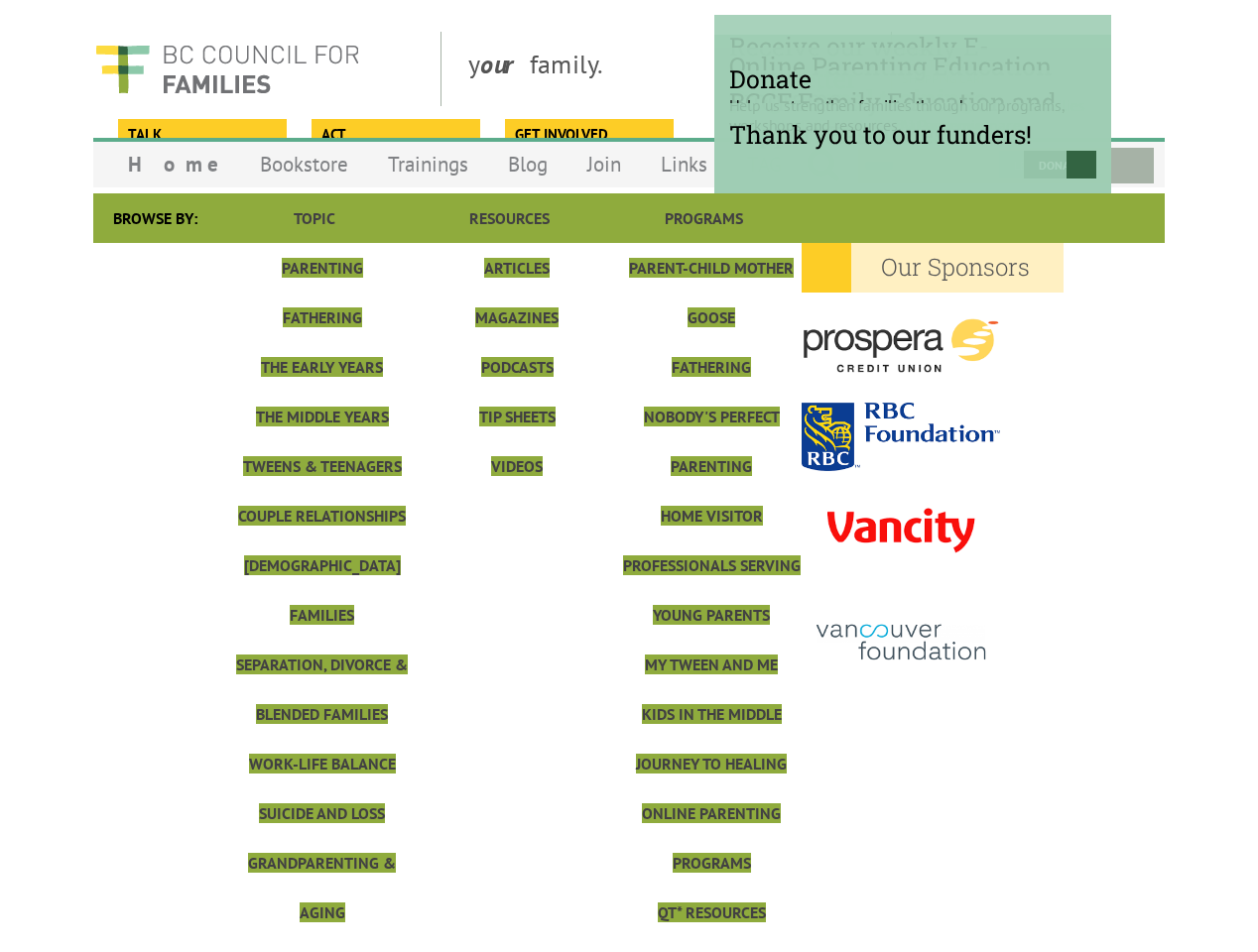 The image size is (1258, 952). Describe the element at coordinates (201, 135) in the screenshot. I see `span: Talk` at that location.